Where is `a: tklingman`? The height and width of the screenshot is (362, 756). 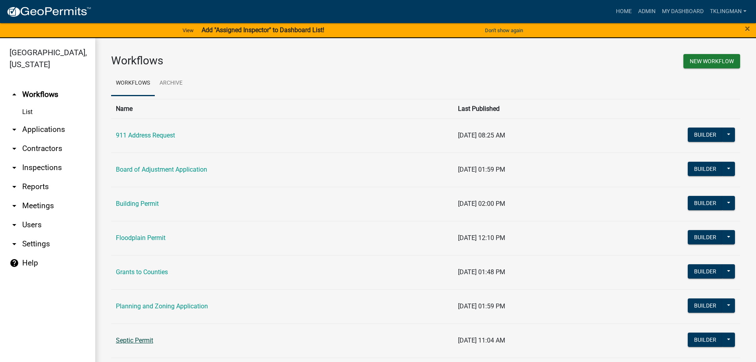
a: tklingman is located at coordinates (729, 12).